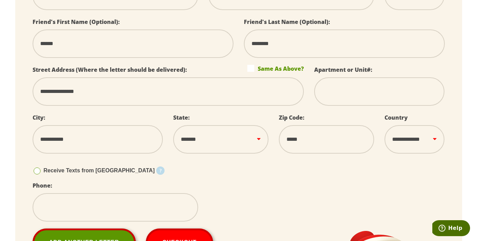 The width and height of the screenshot is (477, 241). I want to click on span: Help, so click(23, 8).